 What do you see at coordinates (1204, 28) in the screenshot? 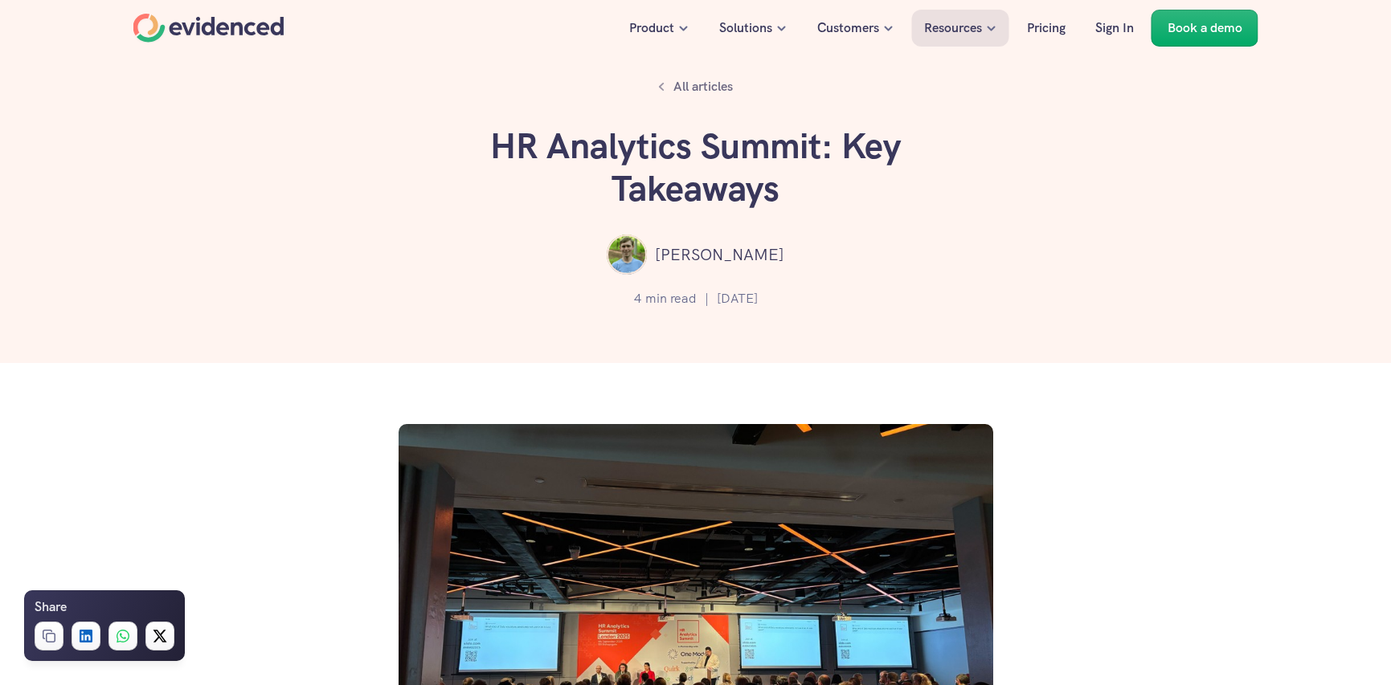
I see `p: Book a demo` at bounding box center [1204, 28].